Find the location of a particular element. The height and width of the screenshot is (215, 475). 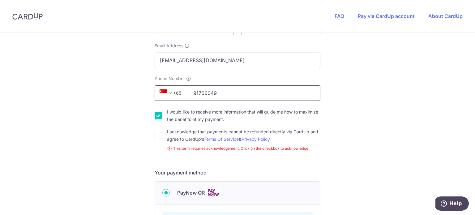

a: About CardUp is located at coordinates (446, 16).